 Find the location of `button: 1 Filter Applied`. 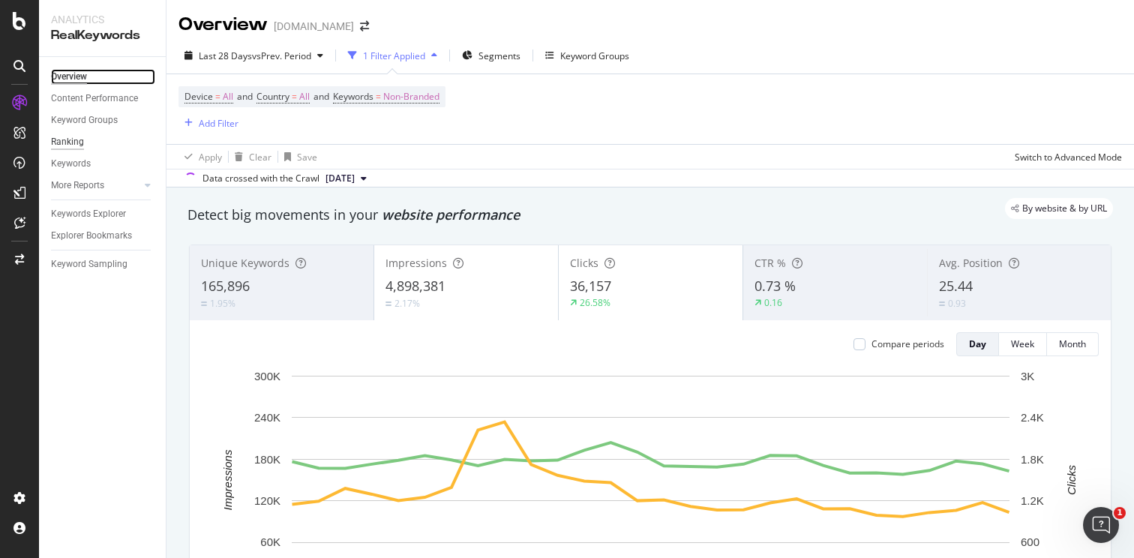

button: 1 Filter Applied is located at coordinates (392, 56).